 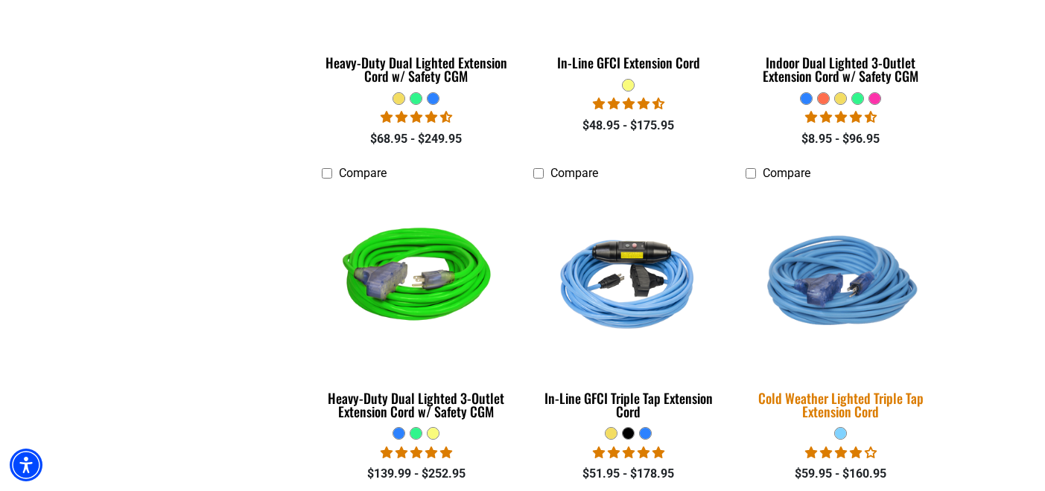 What do you see at coordinates (416, 139) in the screenshot?
I see `div: $68.95 - $249.95` at bounding box center [416, 139].